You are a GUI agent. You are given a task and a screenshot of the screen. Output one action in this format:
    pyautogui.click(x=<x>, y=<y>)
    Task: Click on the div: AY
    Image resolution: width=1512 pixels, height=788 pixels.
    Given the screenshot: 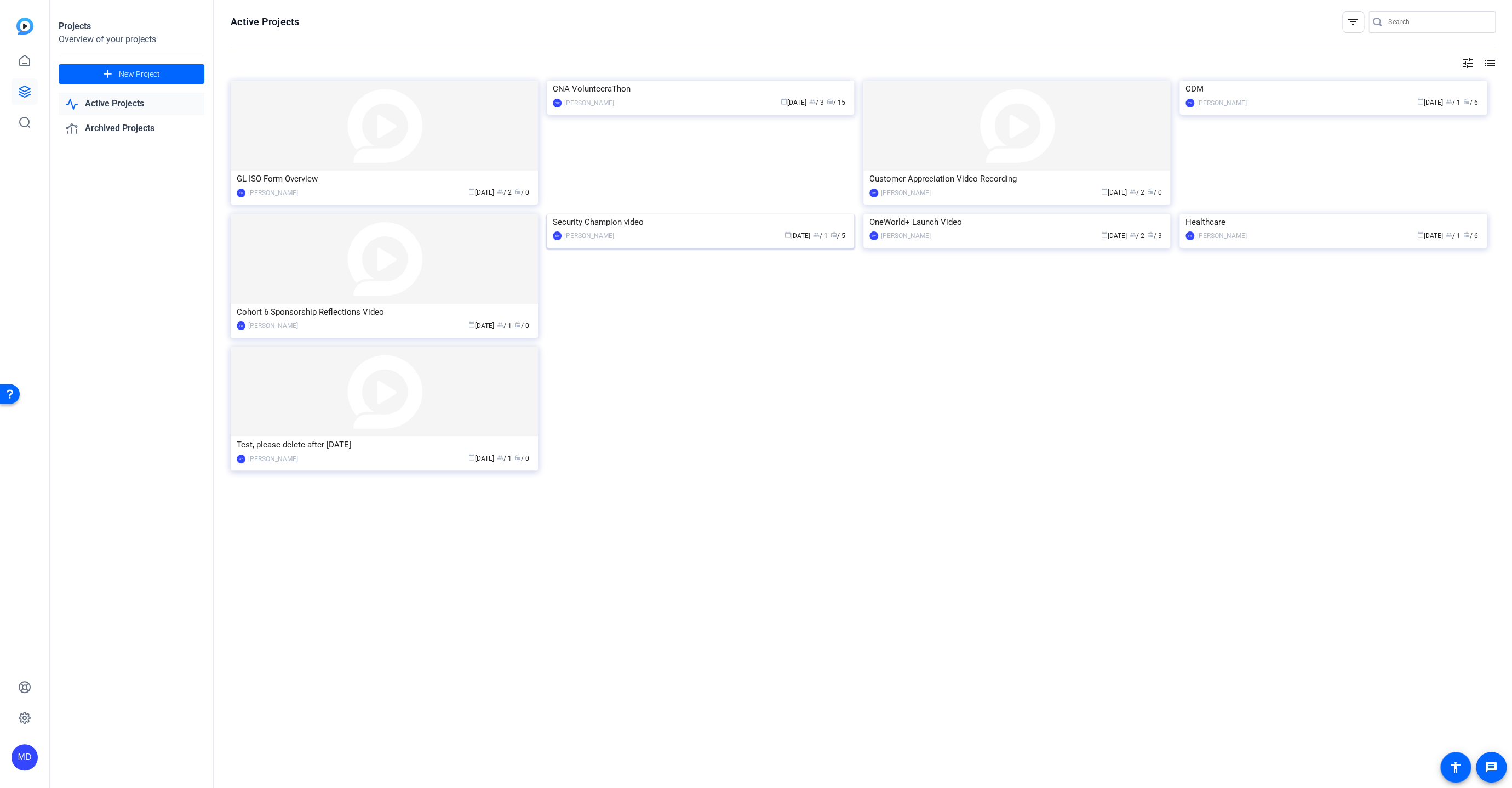 What is the action you would take?
    pyautogui.click(x=241, y=458)
    